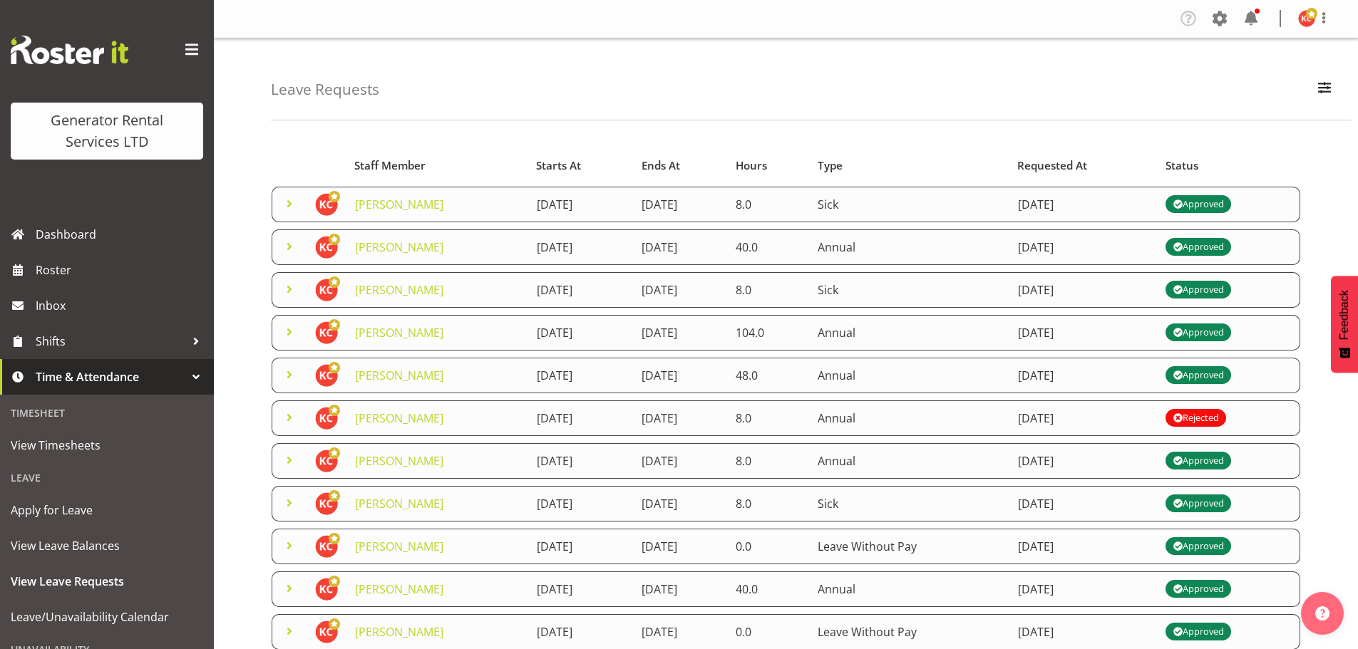  What do you see at coordinates (107, 617) in the screenshot?
I see `a: Leave/Unavailability Calendar` at bounding box center [107, 617].